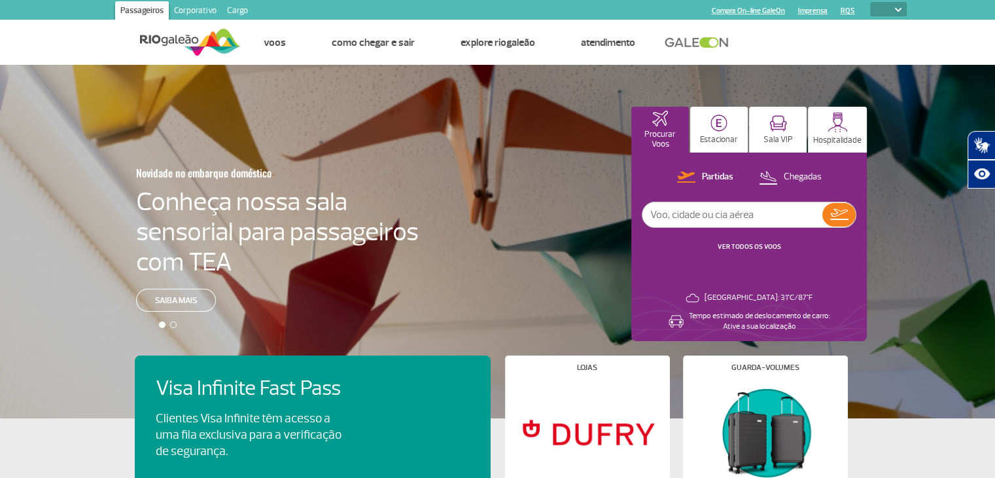  Describe the element at coordinates (838, 122) in the screenshot. I see `img: hospitality.svg` at that location.